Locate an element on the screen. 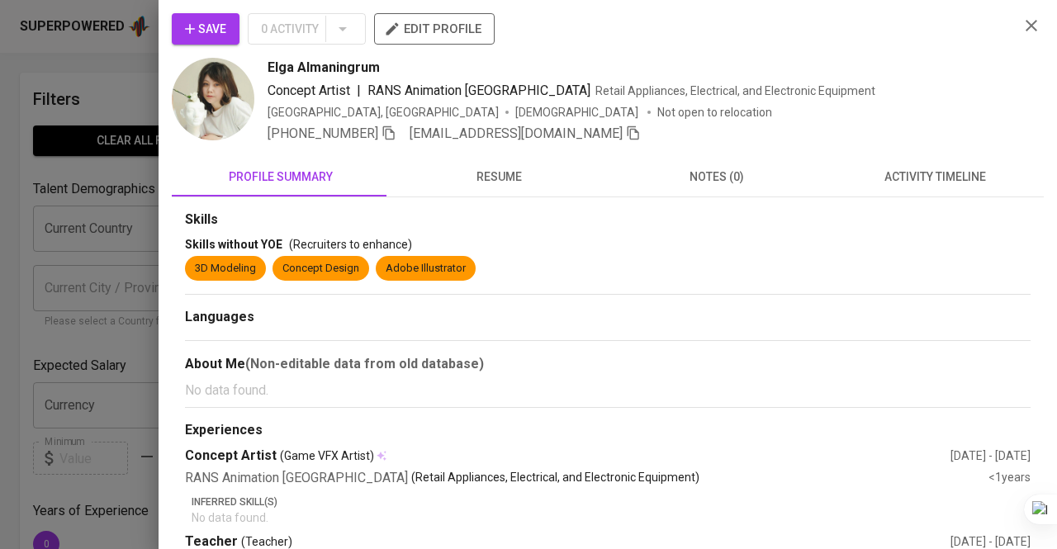 This screenshot has height=549, width=1057. span: Save is located at coordinates (206, 29).